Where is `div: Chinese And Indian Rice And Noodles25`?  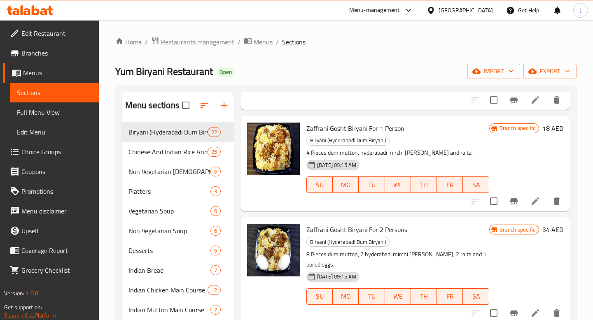 div: Chinese And Indian Rice And Noodles25 is located at coordinates (178, 152).